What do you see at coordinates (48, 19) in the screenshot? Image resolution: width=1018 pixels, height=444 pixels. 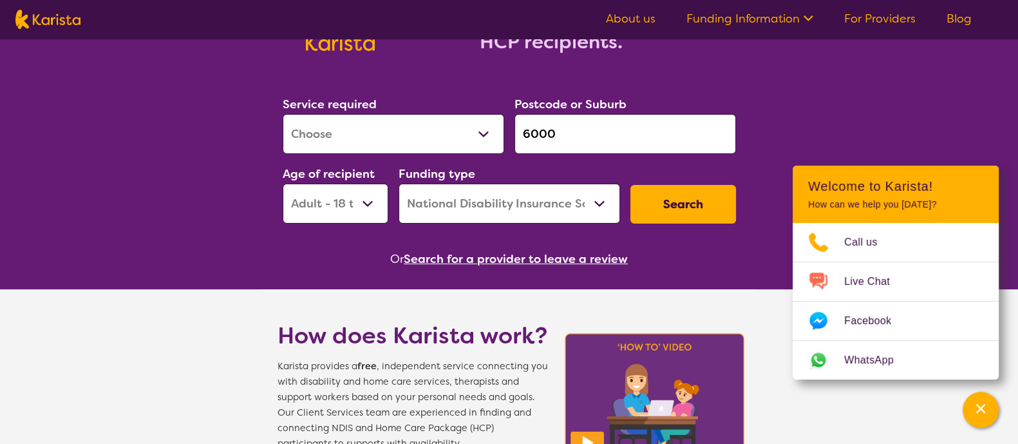 I see `img: Karista logo` at bounding box center [48, 19].